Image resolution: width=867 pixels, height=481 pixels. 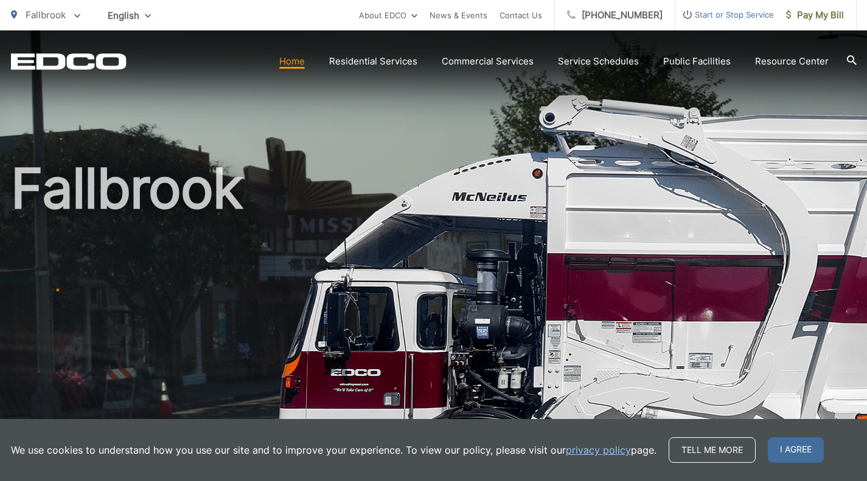 I want to click on a: Contact Us, so click(x=521, y=15).